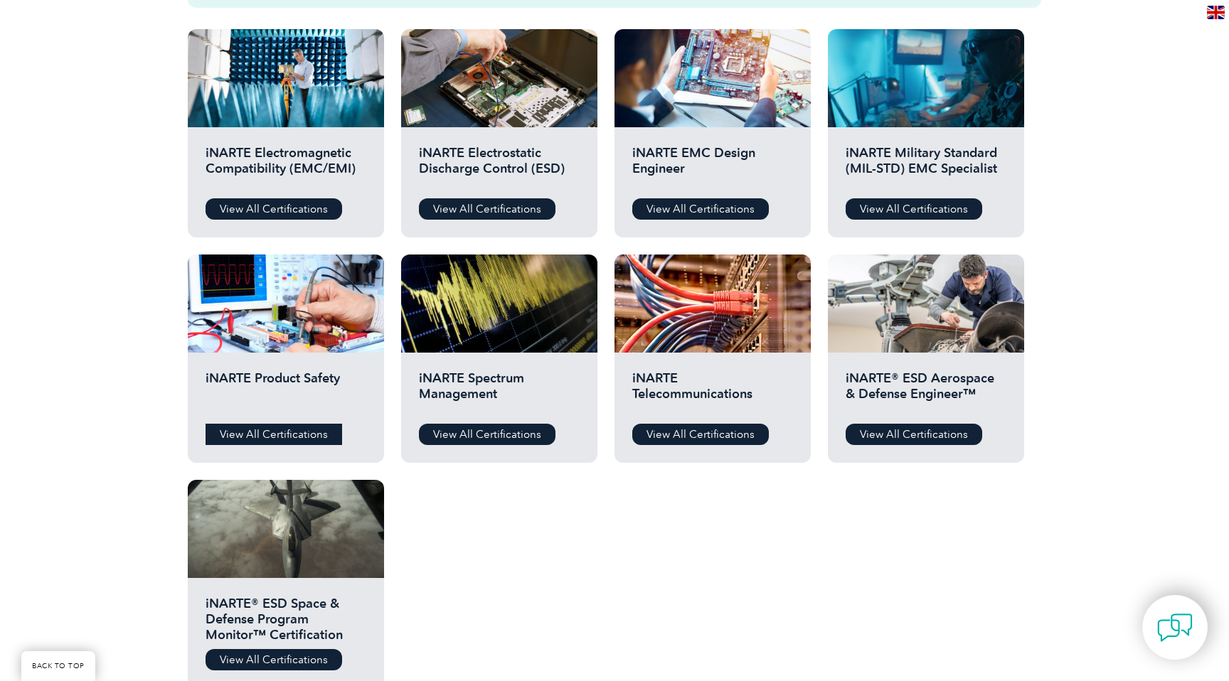 This screenshot has height=681, width=1229. What do you see at coordinates (1175, 628) in the screenshot?
I see `img: contact-chat.png` at bounding box center [1175, 628].